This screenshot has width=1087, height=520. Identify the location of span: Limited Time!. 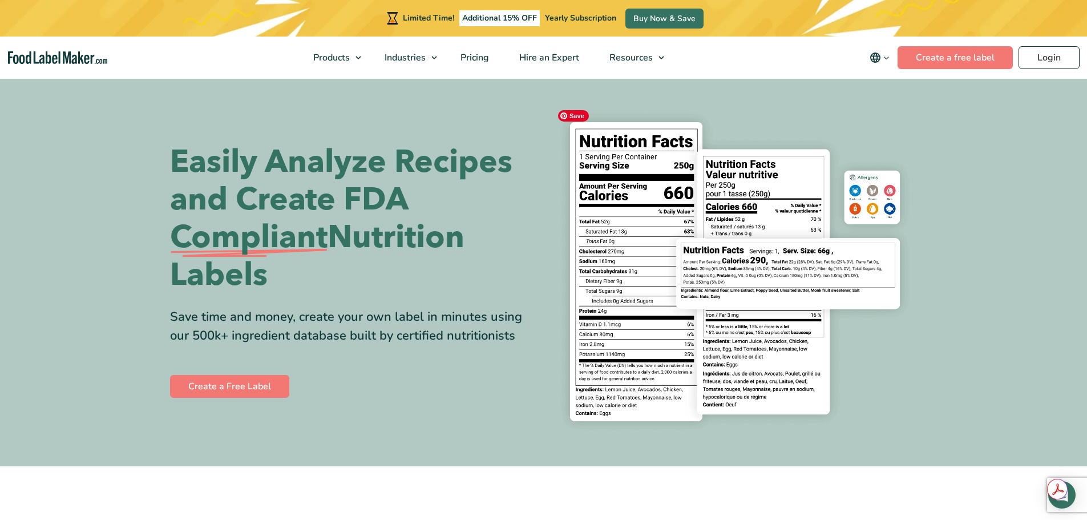
(429, 18).